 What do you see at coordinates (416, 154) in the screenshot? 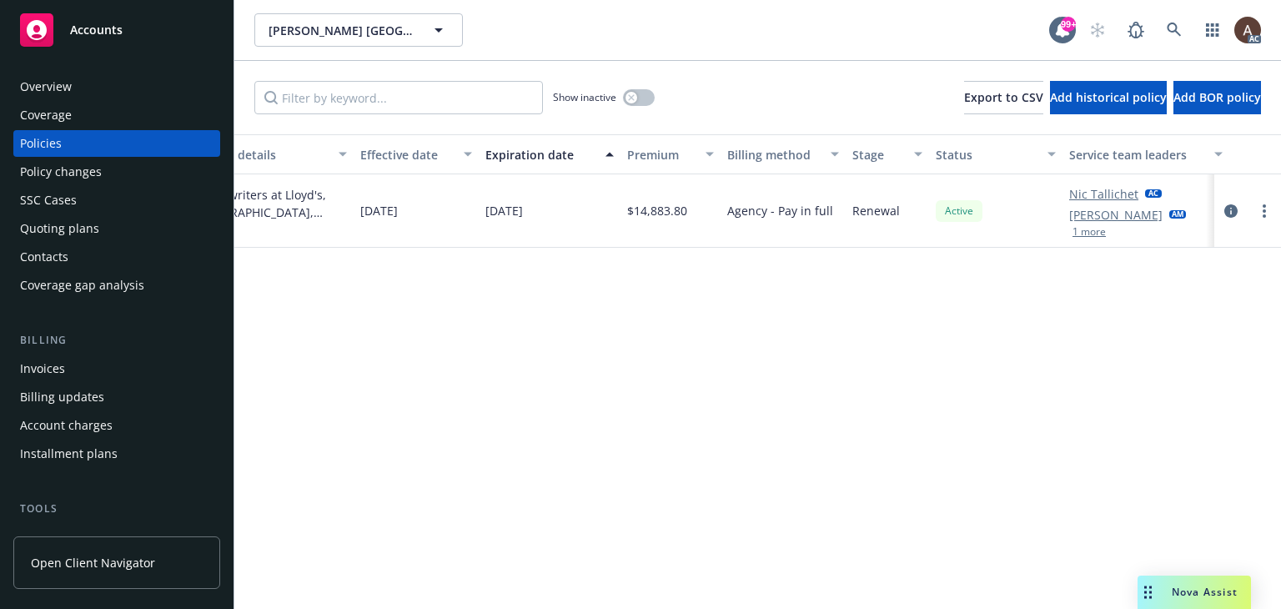
I see `button: Effective date` at bounding box center [416, 154].